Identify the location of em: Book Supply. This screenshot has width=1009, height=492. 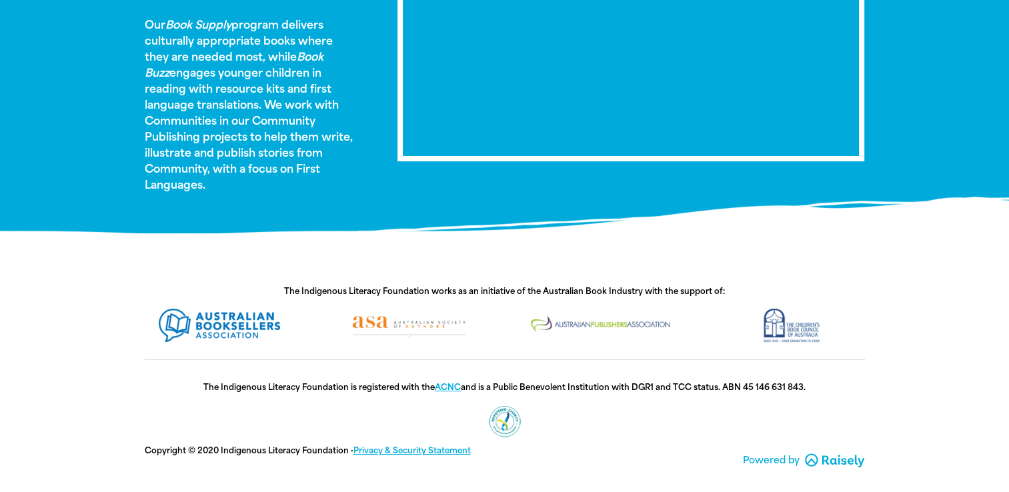
(198, 25).